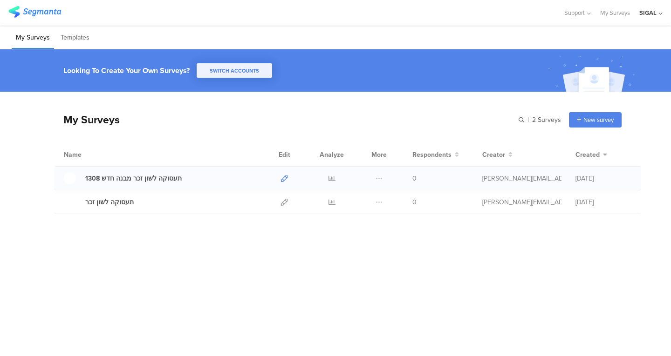 Image resolution: width=671 pixels, height=356 pixels. I want to click on div: Name, so click(92, 155).